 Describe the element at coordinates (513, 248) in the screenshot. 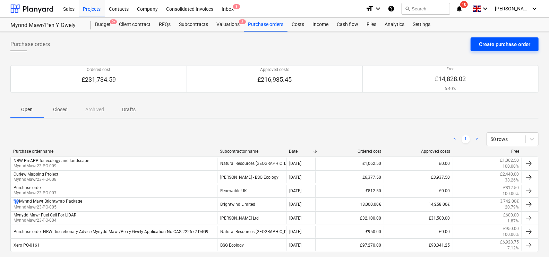

I see `p: 7.12%` at that location.